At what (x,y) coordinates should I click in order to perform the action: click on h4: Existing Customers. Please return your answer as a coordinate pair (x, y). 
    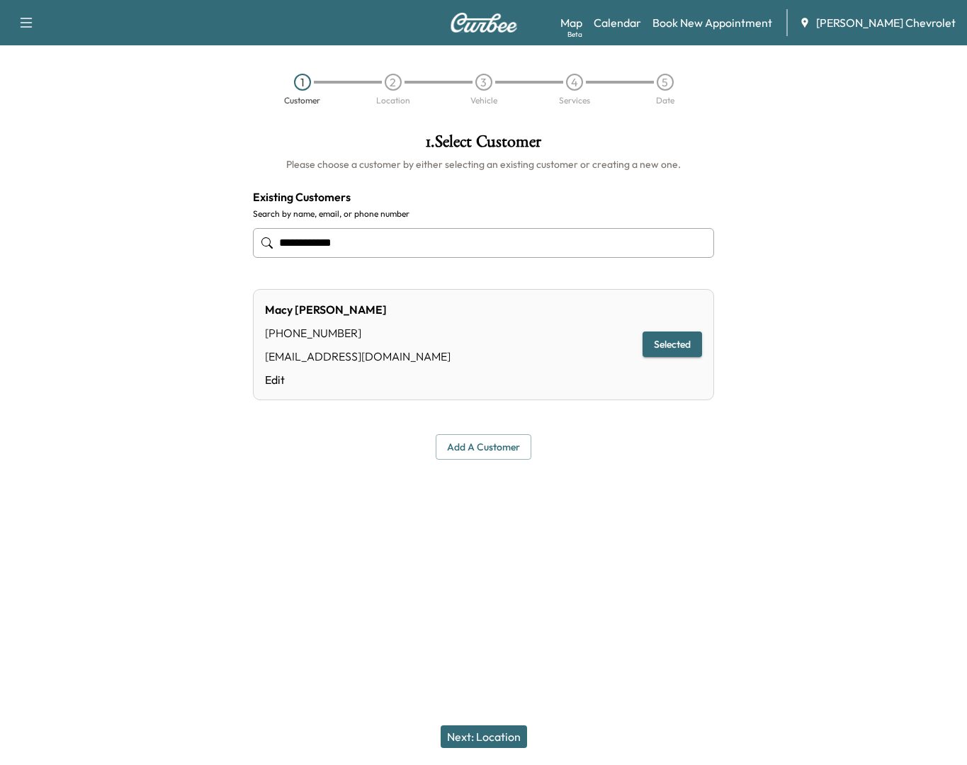
    Looking at the image, I should click on (483, 197).